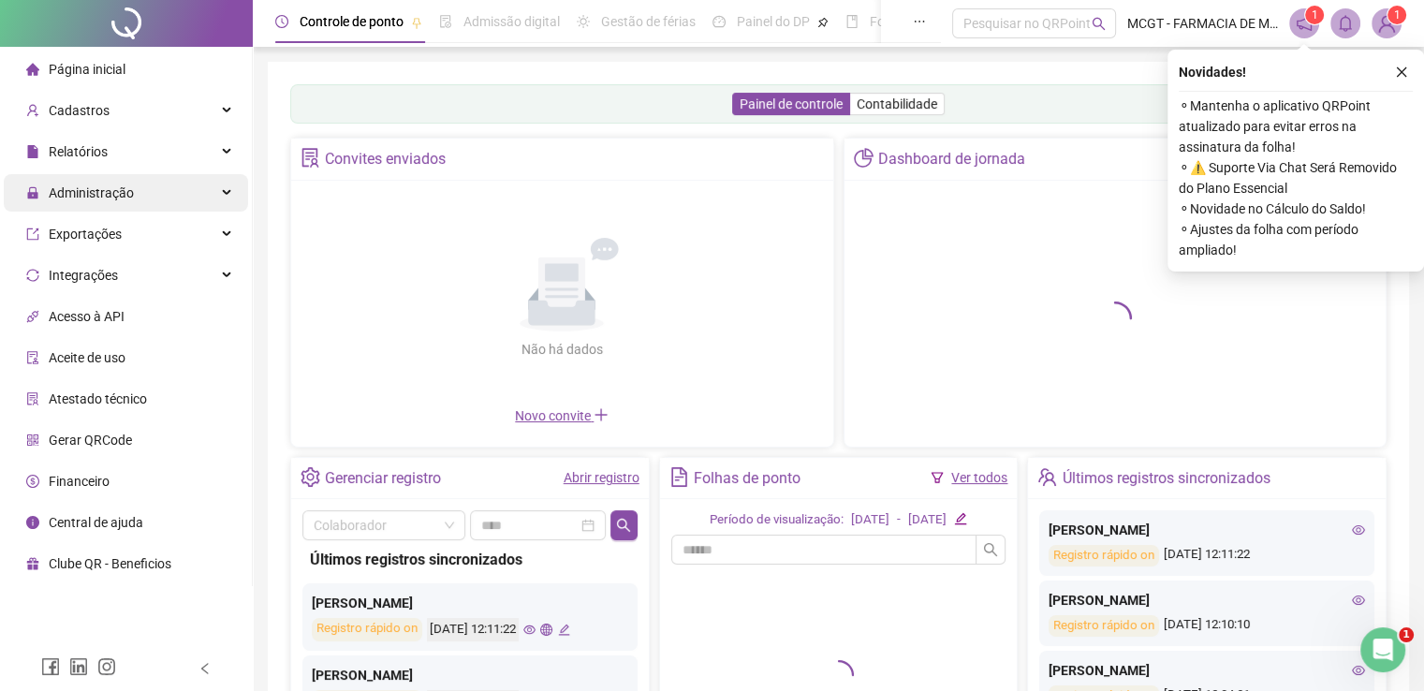 The height and width of the screenshot is (691, 1424). I want to click on span: global, so click(546, 629).